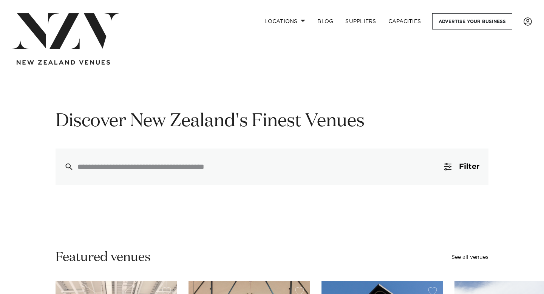 This screenshot has width=544, height=294. I want to click on a: BLOG, so click(325, 21).